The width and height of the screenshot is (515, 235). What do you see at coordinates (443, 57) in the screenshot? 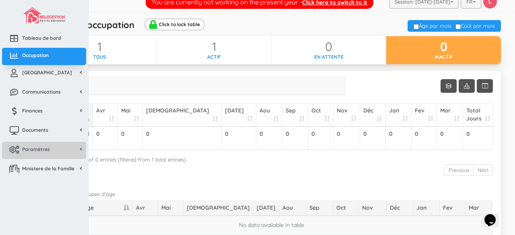
I see `div: inactif` at bounding box center [443, 57].